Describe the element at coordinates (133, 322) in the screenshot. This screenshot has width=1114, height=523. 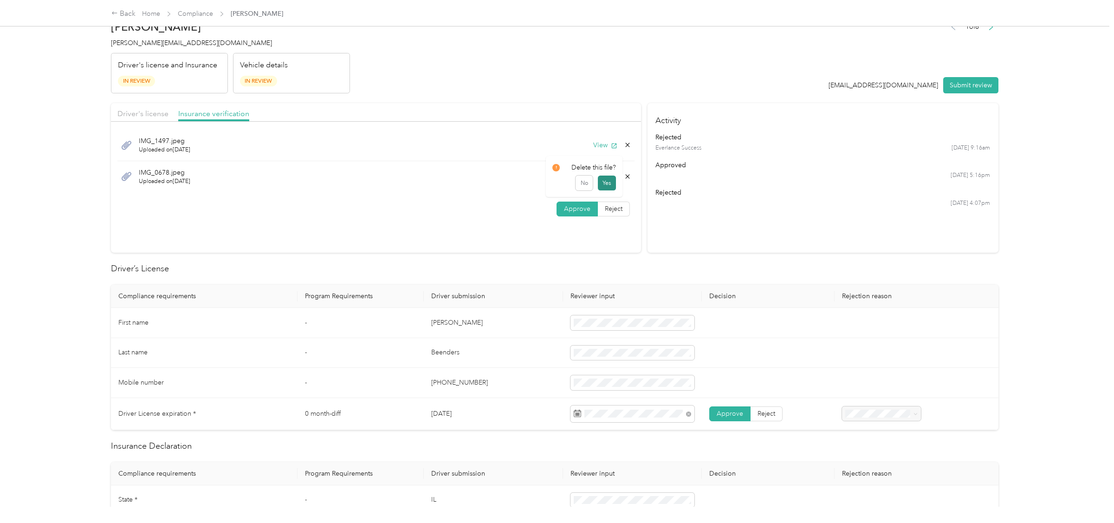
I see `span: First name` at that location.